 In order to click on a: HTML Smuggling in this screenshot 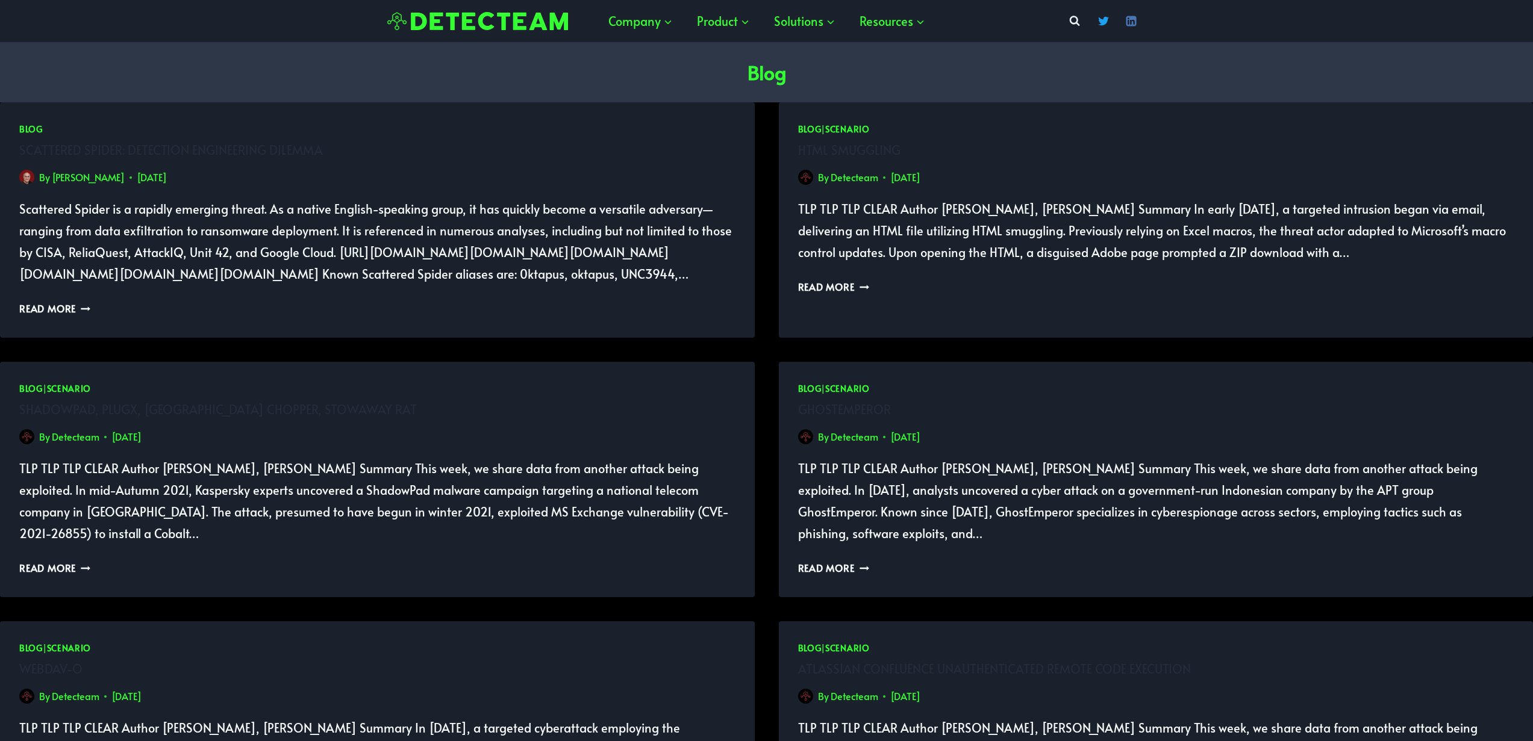, I will do `click(849, 150)`.